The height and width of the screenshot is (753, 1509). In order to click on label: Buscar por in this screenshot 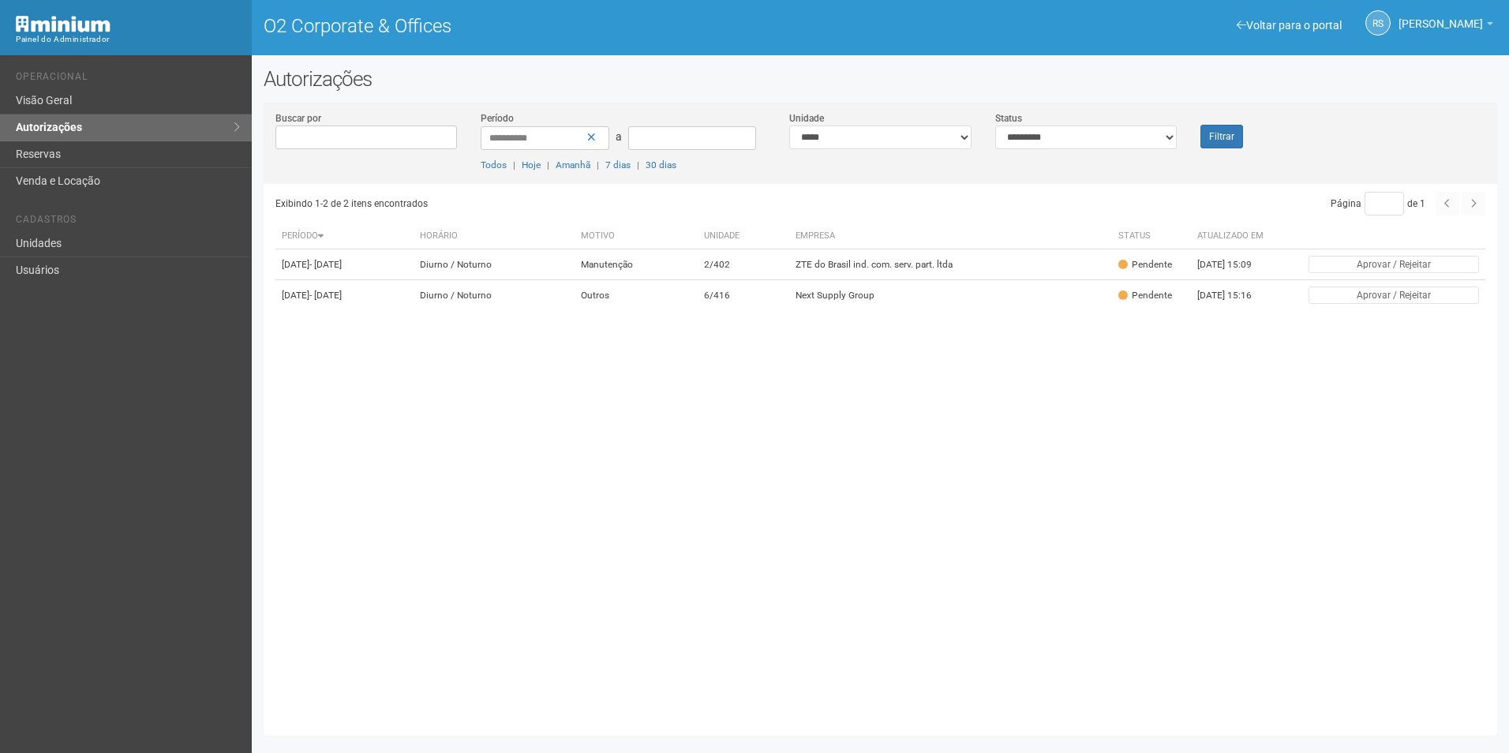, I will do `click(298, 118)`.